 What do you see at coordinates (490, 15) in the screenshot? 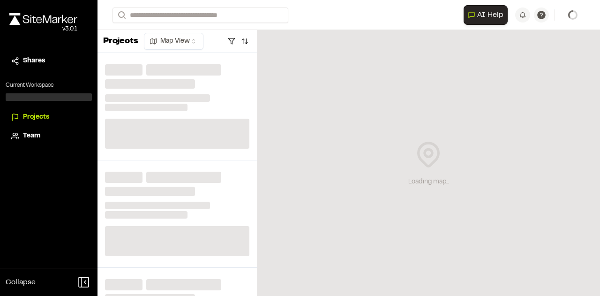
I see `span: AI Help` at bounding box center [490, 15].